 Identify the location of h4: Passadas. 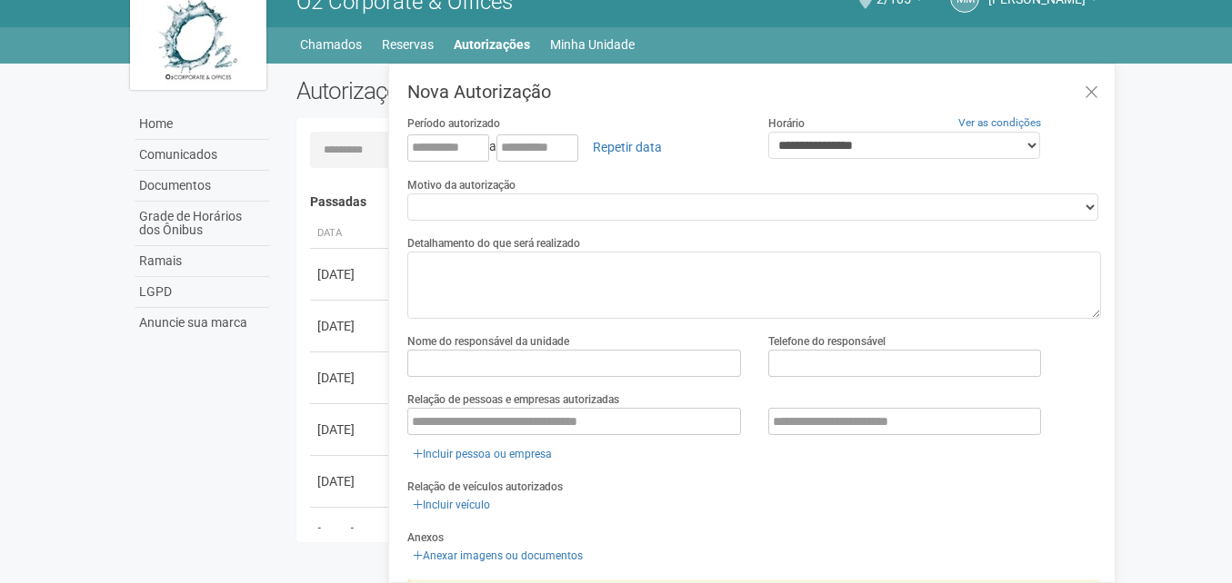
(699, 202).